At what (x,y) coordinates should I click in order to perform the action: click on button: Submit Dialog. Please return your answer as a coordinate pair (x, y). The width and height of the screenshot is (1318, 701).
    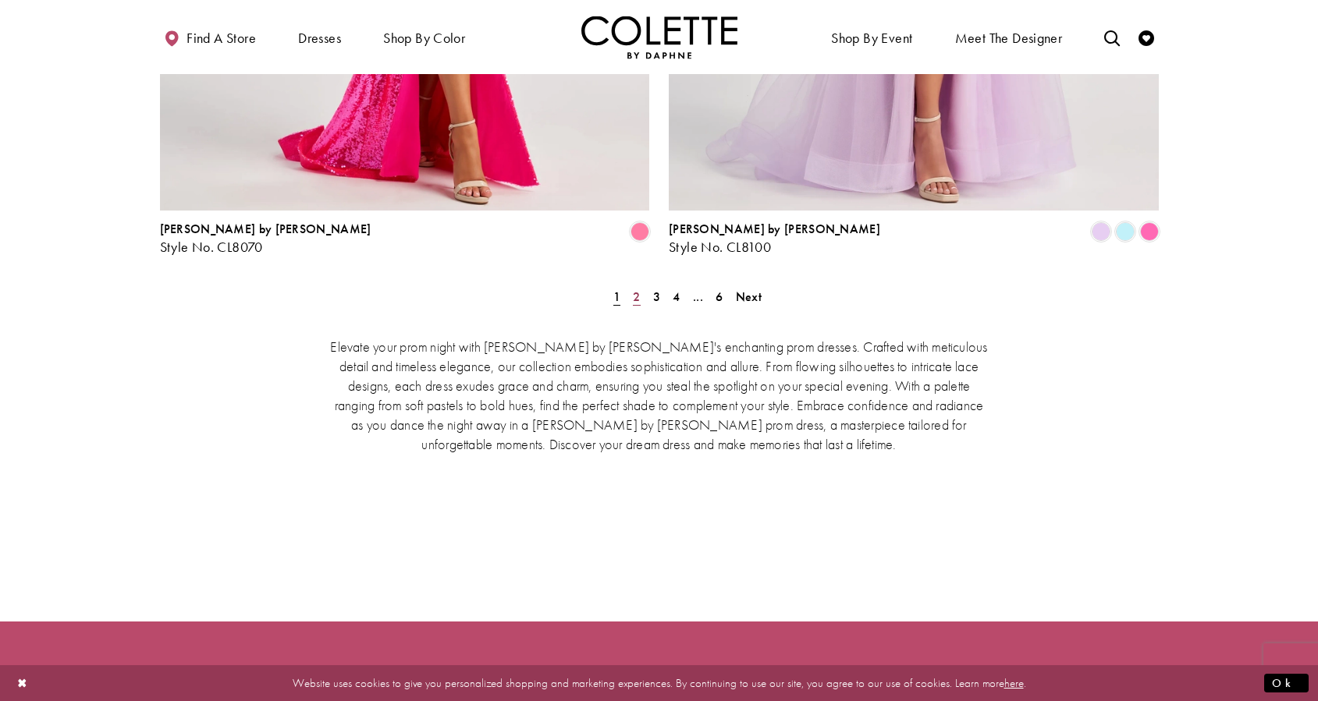
    Looking at the image, I should click on (1286, 683).